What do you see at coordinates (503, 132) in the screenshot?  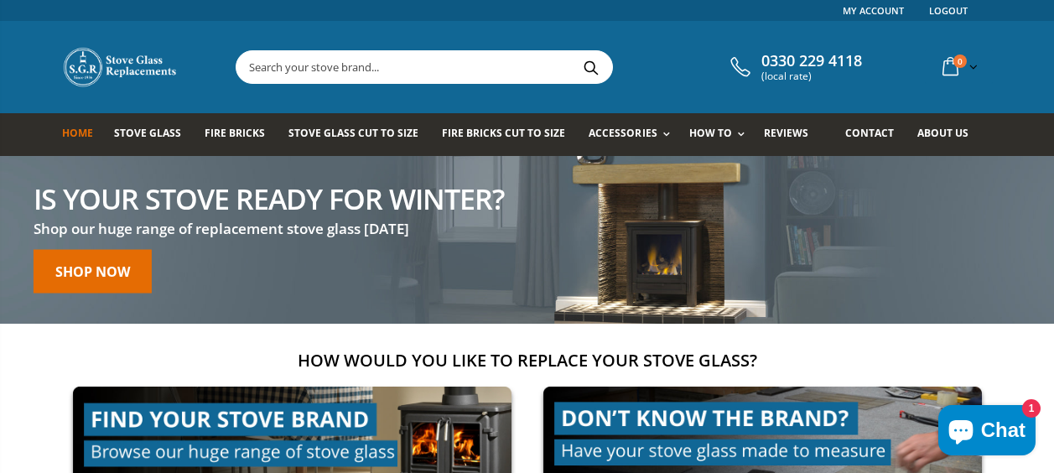 I see `span: Fire Bricks Cut To Size` at bounding box center [503, 132].